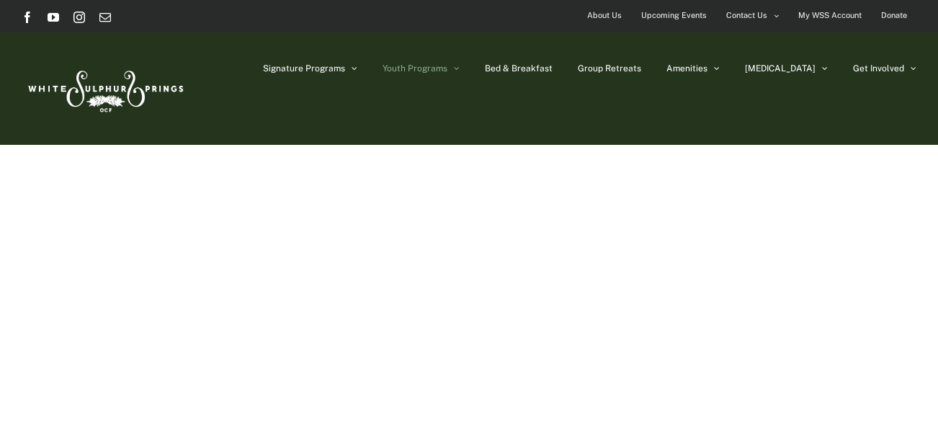 This screenshot has width=938, height=441. Describe the element at coordinates (604, 15) in the screenshot. I see `span: About Us` at that location.